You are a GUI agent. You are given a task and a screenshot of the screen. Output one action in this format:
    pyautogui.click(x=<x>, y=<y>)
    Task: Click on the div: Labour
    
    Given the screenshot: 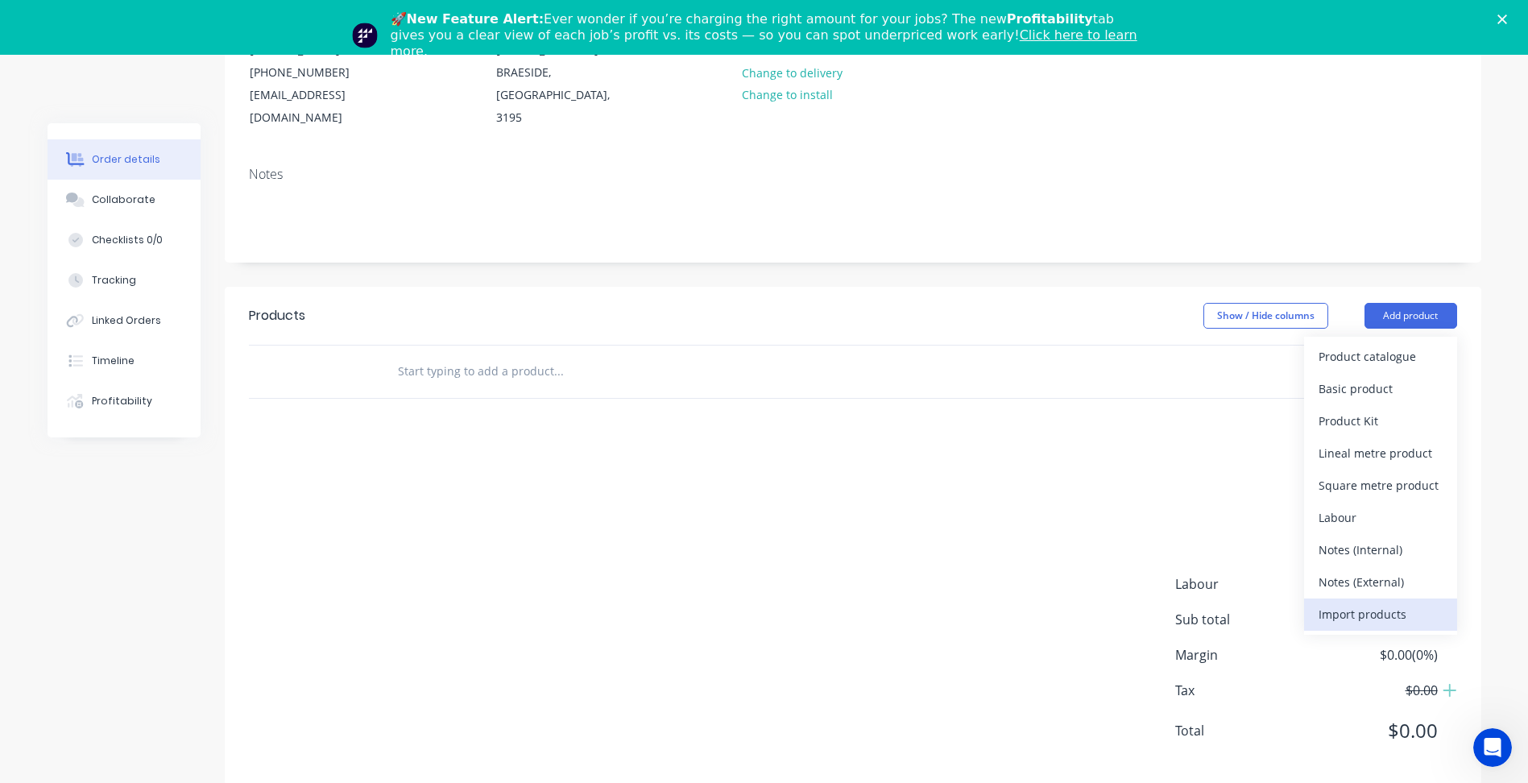 What is the action you would take?
    pyautogui.click(x=1380, y=517)
    